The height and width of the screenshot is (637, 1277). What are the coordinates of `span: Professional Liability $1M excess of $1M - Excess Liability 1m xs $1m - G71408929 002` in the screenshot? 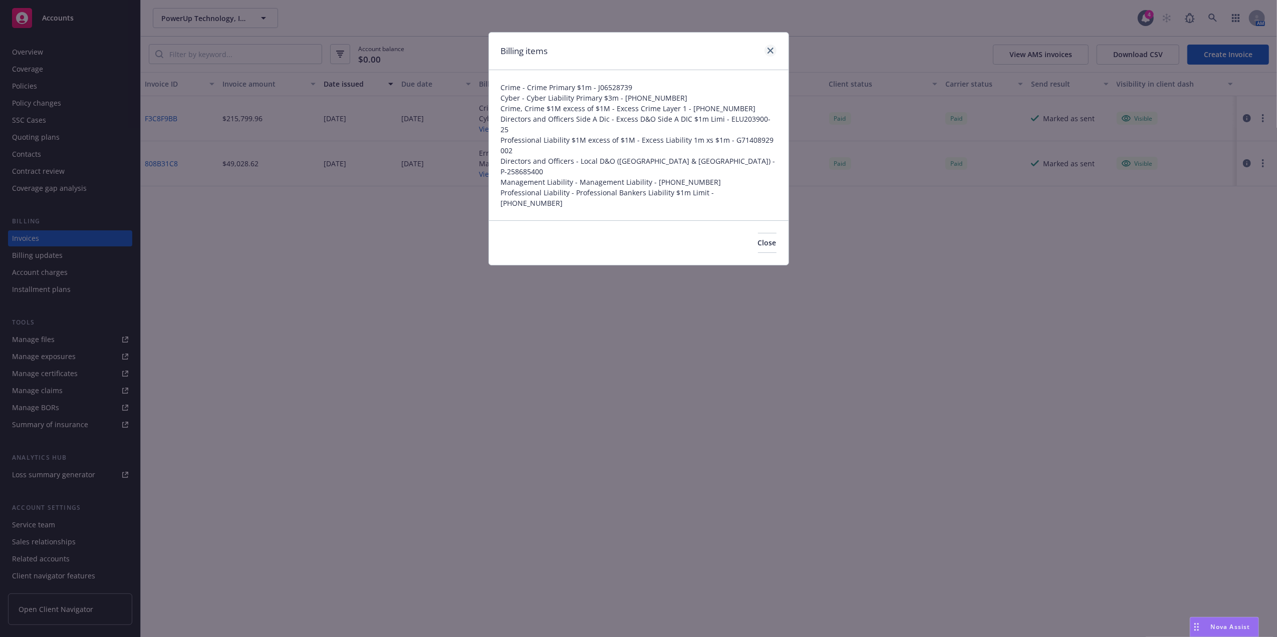 It's located at (639, 145).